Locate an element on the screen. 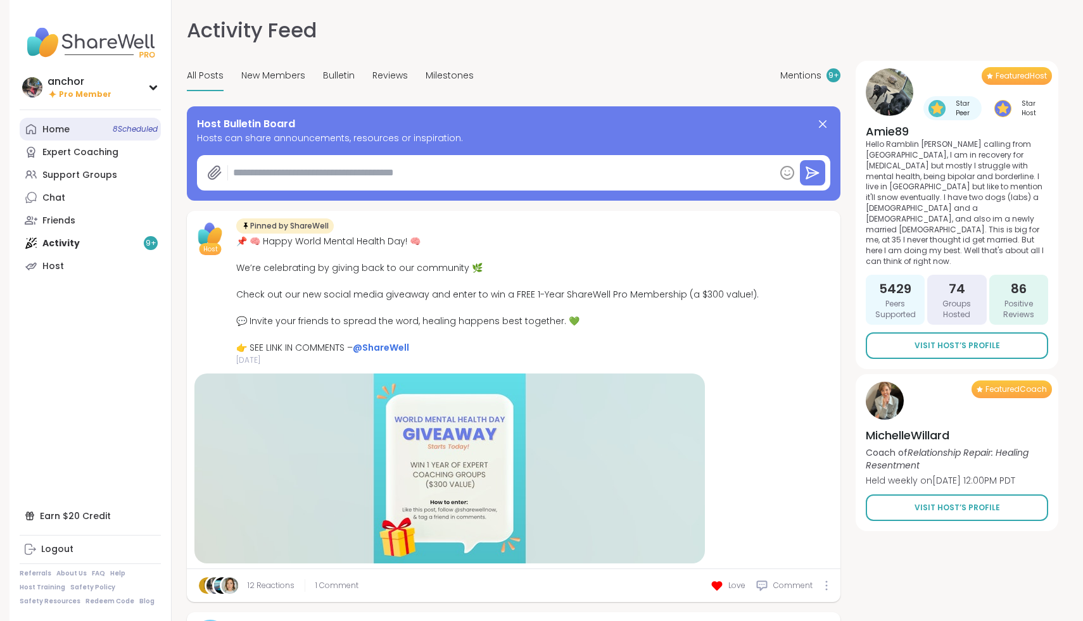 The width and height of the screenshot is (1083, 621). a: Host is located at coordinates (90, 266).